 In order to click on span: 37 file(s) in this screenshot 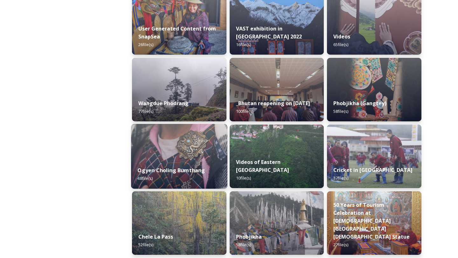, I will do `click(341, 178)`.